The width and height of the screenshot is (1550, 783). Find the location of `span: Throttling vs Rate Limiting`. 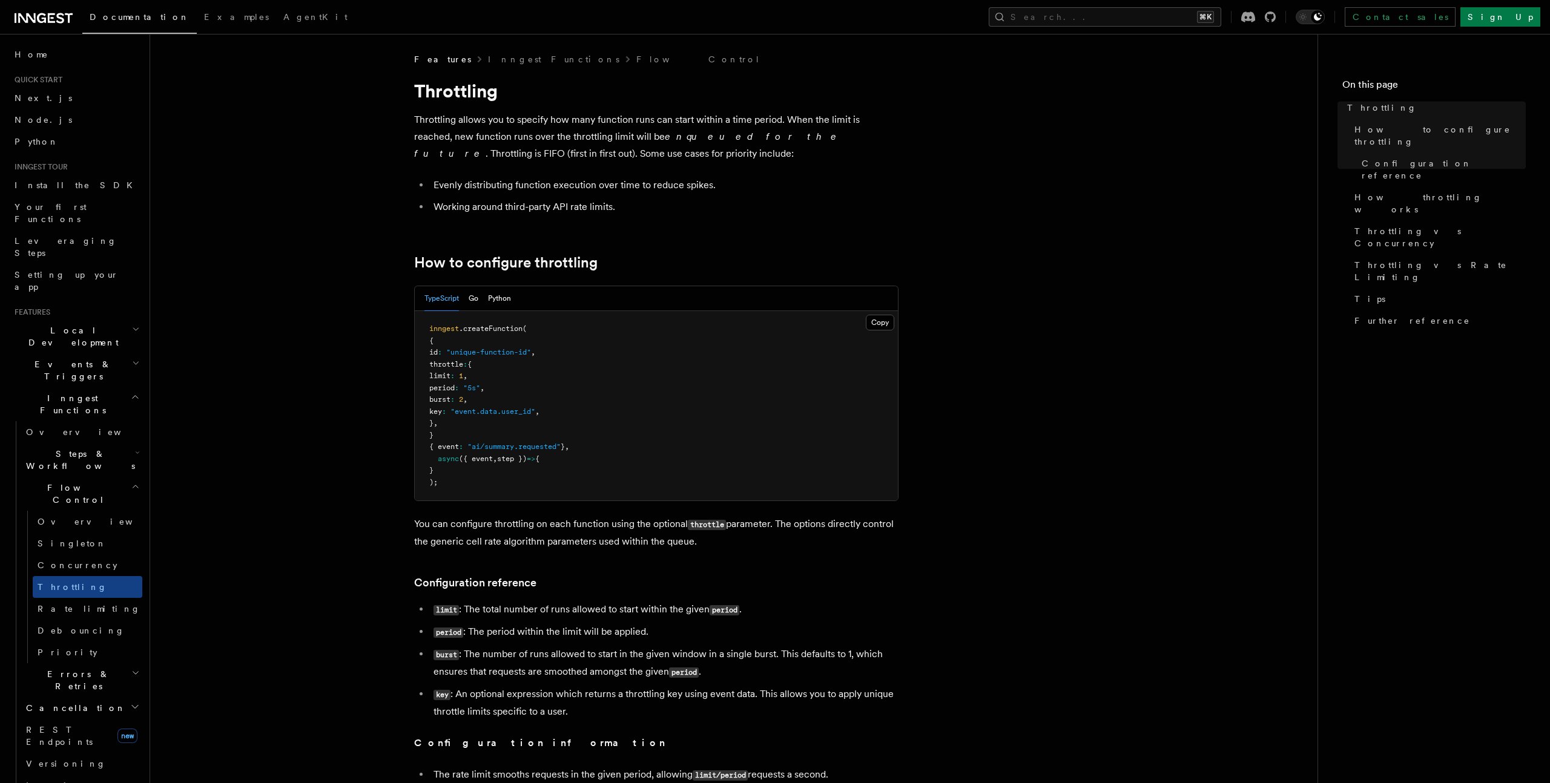

span: Throttling vs Rate Limiting is located at coordinates (1440, 271).